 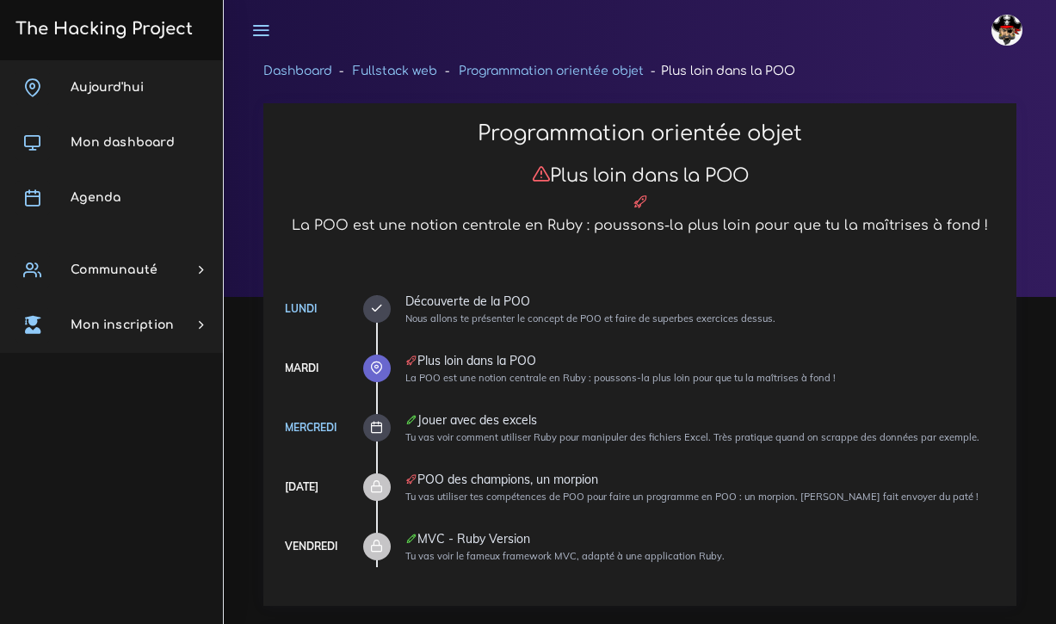 I want to click on div: Découverte de la POO, so click(x=702, y=301).